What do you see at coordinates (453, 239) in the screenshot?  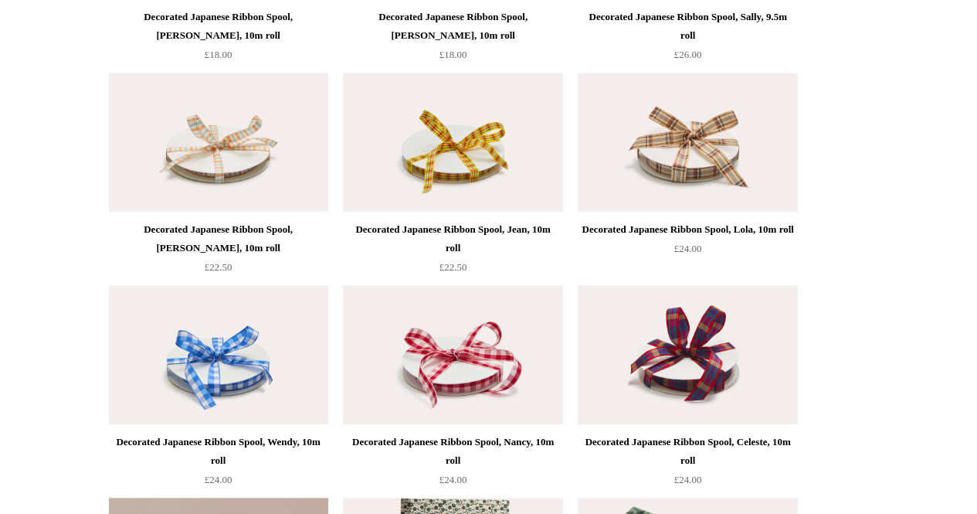 I see `div: Decorated Japanese Ribbon Spool, Jean, 10m roll` at bounding box center [453, 239].